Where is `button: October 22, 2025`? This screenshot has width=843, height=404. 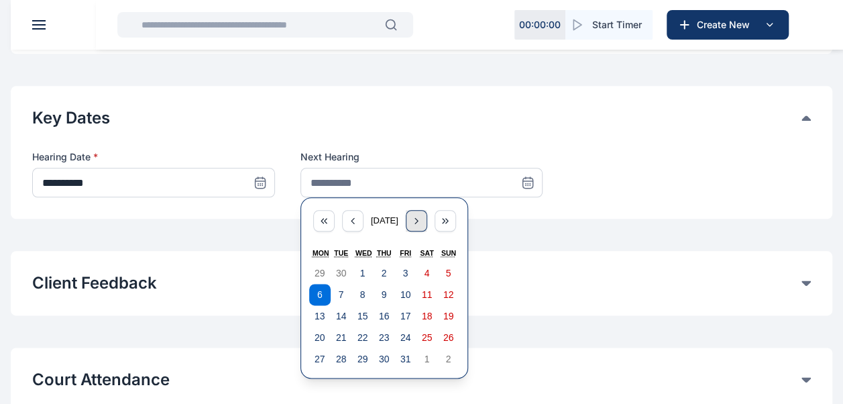 button: October 22, 2025 is located at coordinates (363, 337).